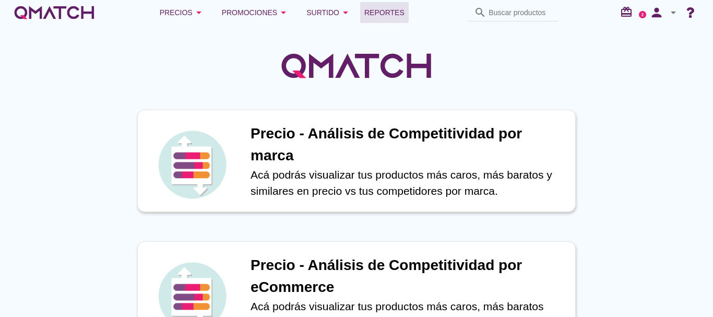  What do you see at coordinates (520, 13) in the screenshot?
I see `input: Buscar productos` at bounding box center [520, 13].